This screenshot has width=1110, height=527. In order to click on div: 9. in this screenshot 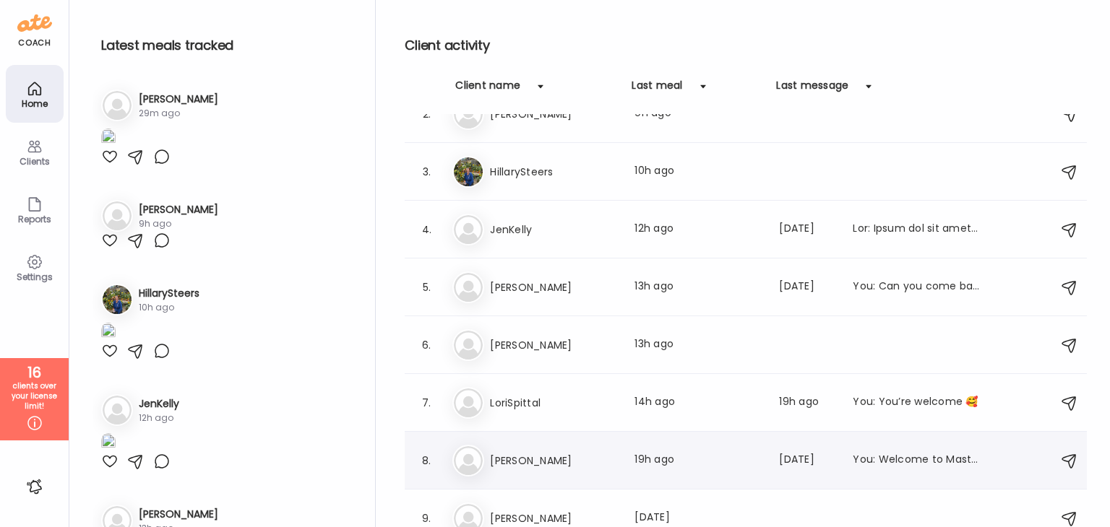, I will do `click(426, 519)`.